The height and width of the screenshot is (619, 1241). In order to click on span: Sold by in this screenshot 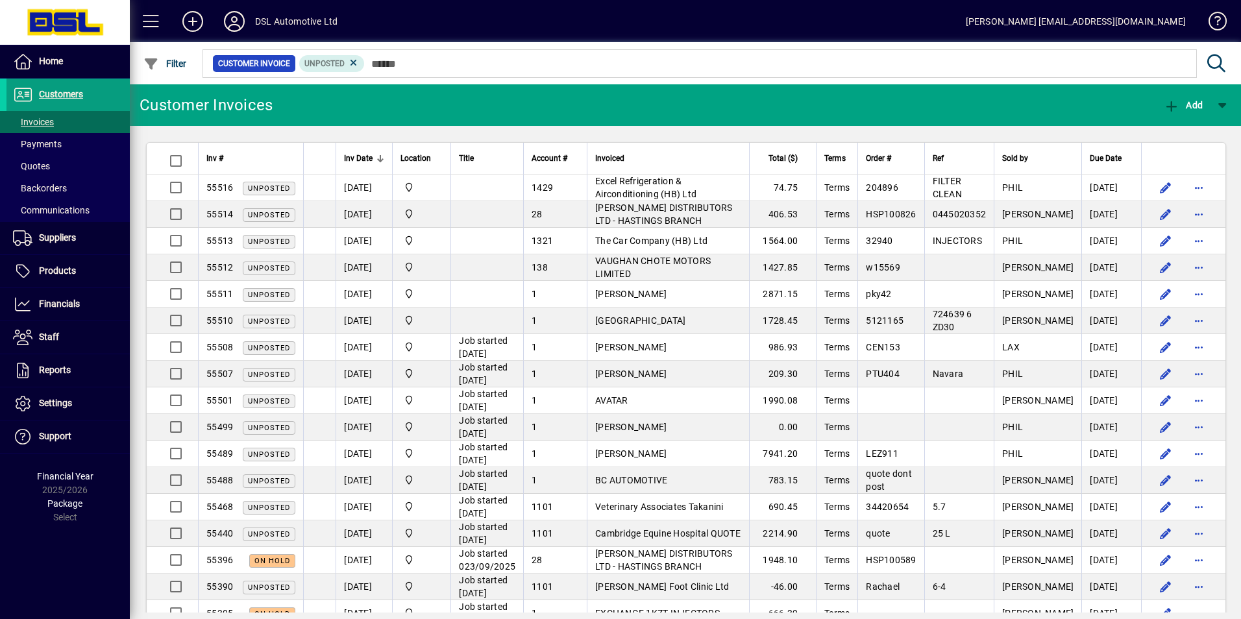, I will do `click(1015, 158)`.